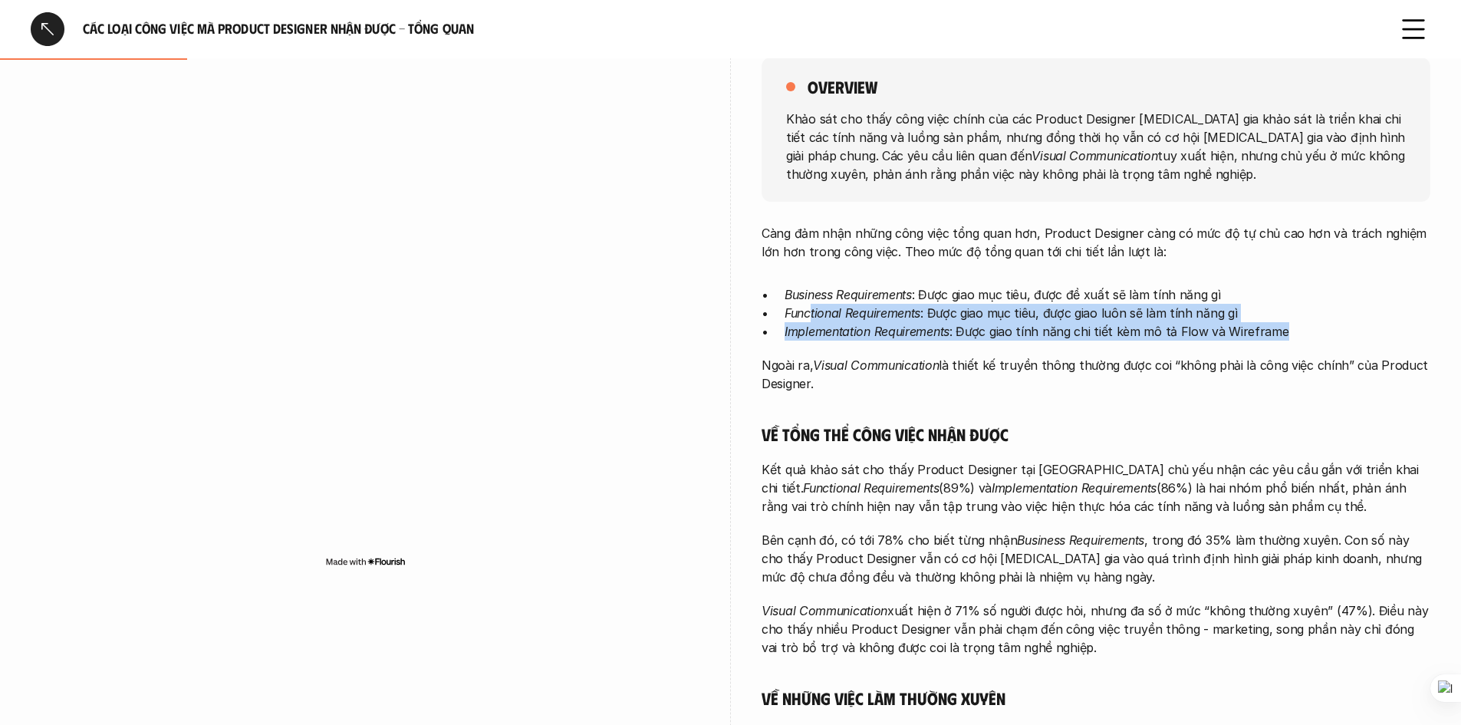 Image resolution: width=1461 pixels, height=725 pixels. What do you see at coordinates (1107, 313) in the screenshot?
I see `p: : Được giao mục tiêu, được giao luôn sẽ làm tính năng gì` at bounding box center [1107, 313].